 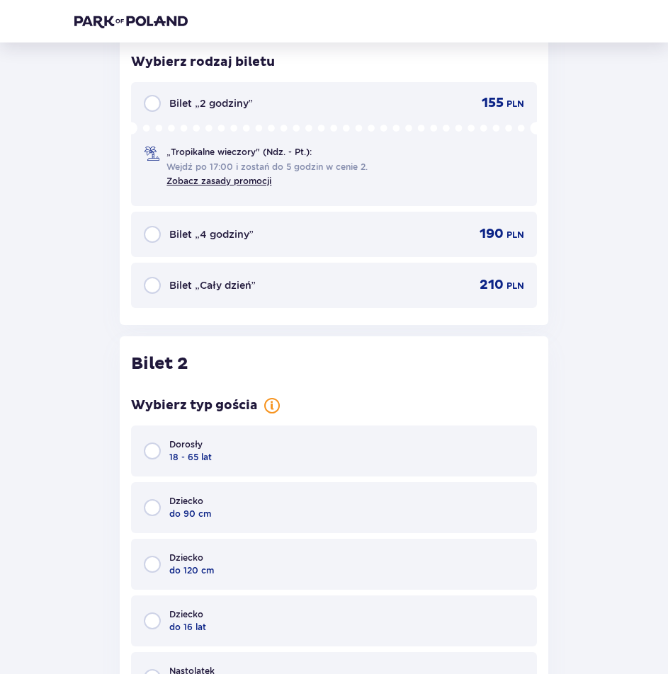 What do you see at coordinates (492, 103) in the screenshot?
I see `span: 155` at bounding box center [492, 103].